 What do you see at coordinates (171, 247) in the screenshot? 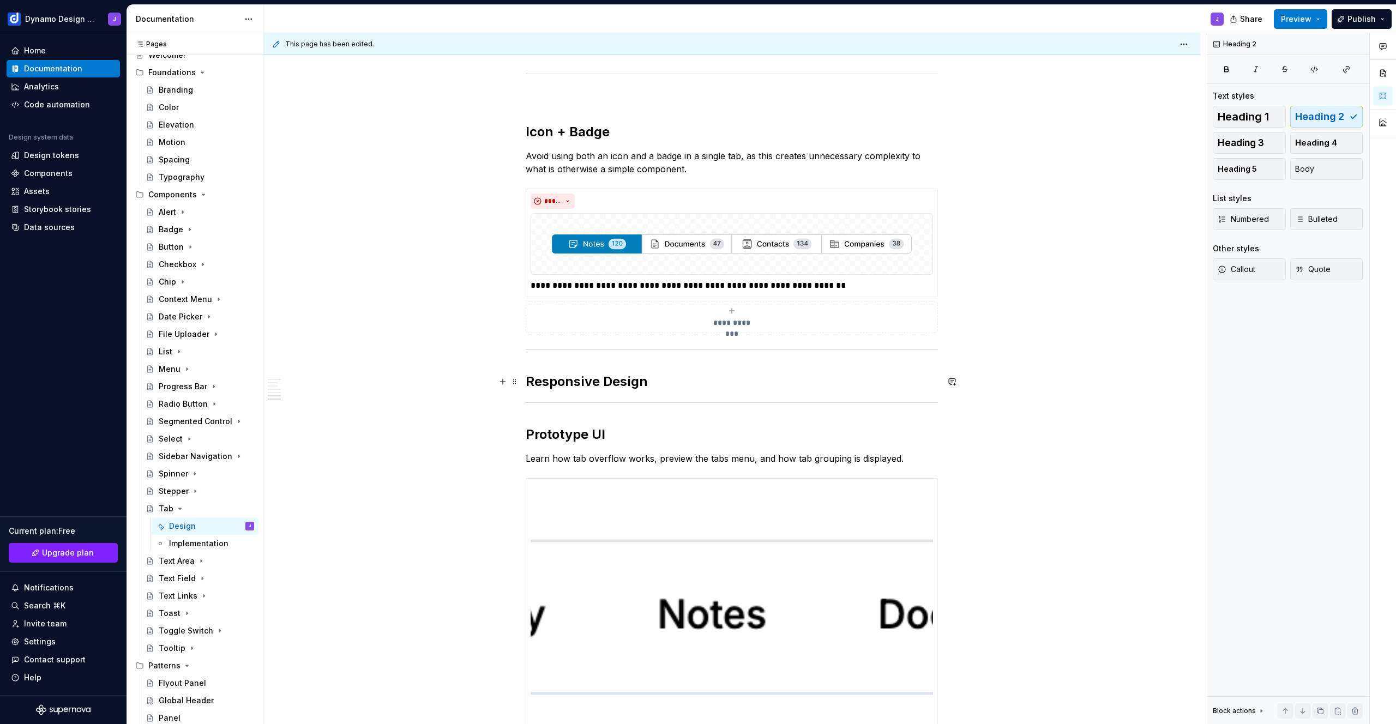
I see `div: Button` at bounding box center [171, 247].